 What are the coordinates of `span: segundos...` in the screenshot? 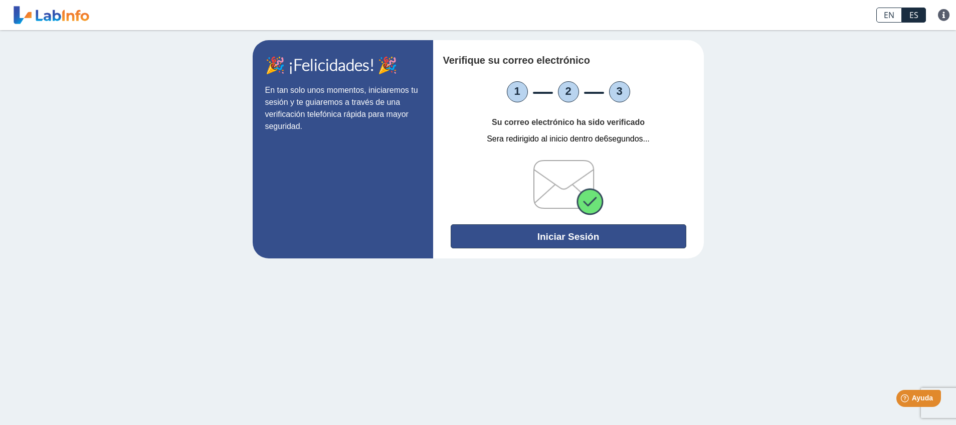 It's located at (629, 138).